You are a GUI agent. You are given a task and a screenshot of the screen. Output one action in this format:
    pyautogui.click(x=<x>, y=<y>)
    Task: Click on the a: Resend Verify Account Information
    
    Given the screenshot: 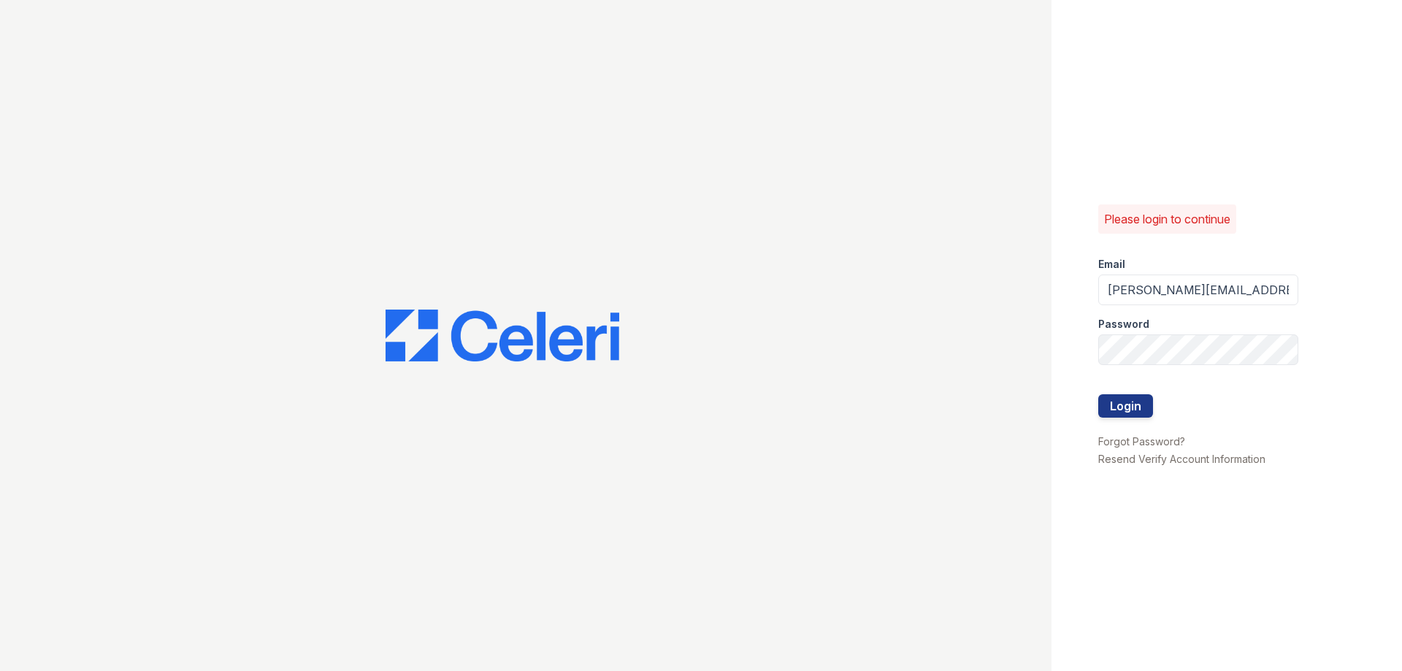 What is the action you would take?
    pyautogui.click(x=1181, y=458)
    